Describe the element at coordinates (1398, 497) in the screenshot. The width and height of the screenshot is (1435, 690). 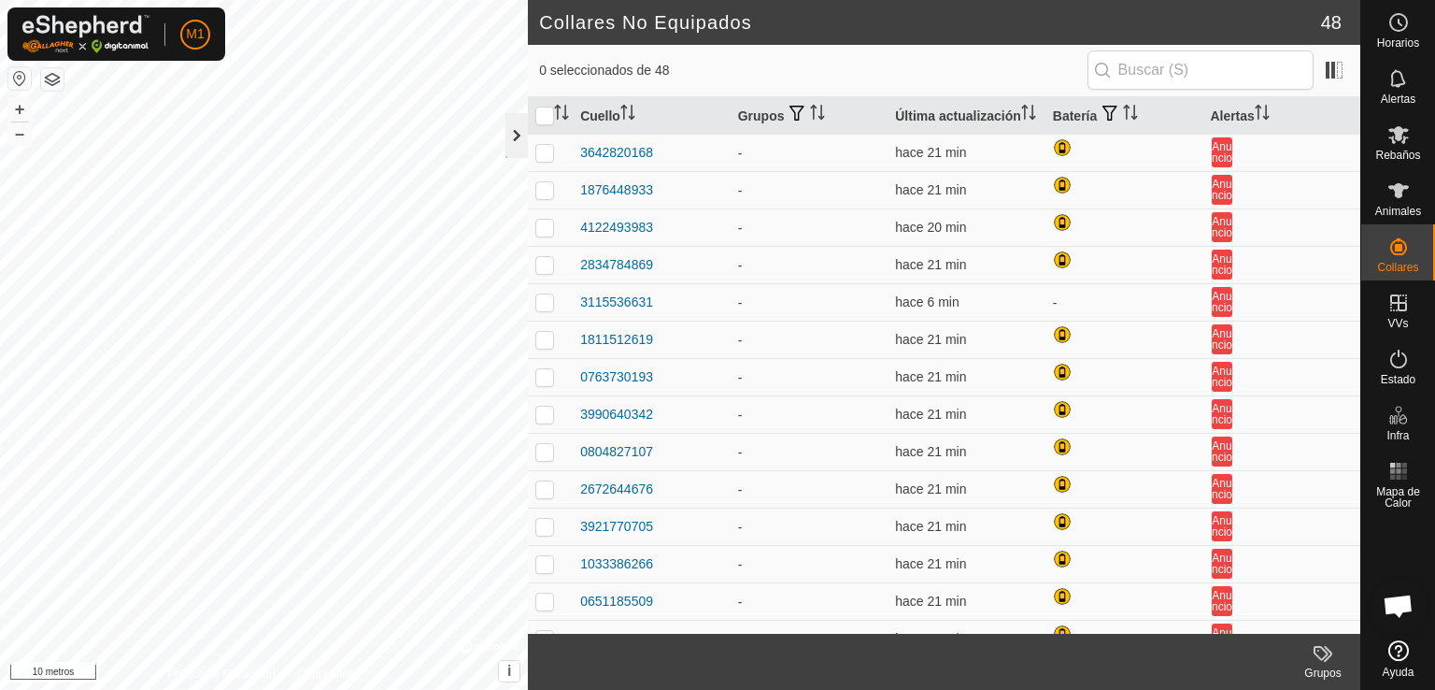
I see `font: Mapa de Calor` at that location.